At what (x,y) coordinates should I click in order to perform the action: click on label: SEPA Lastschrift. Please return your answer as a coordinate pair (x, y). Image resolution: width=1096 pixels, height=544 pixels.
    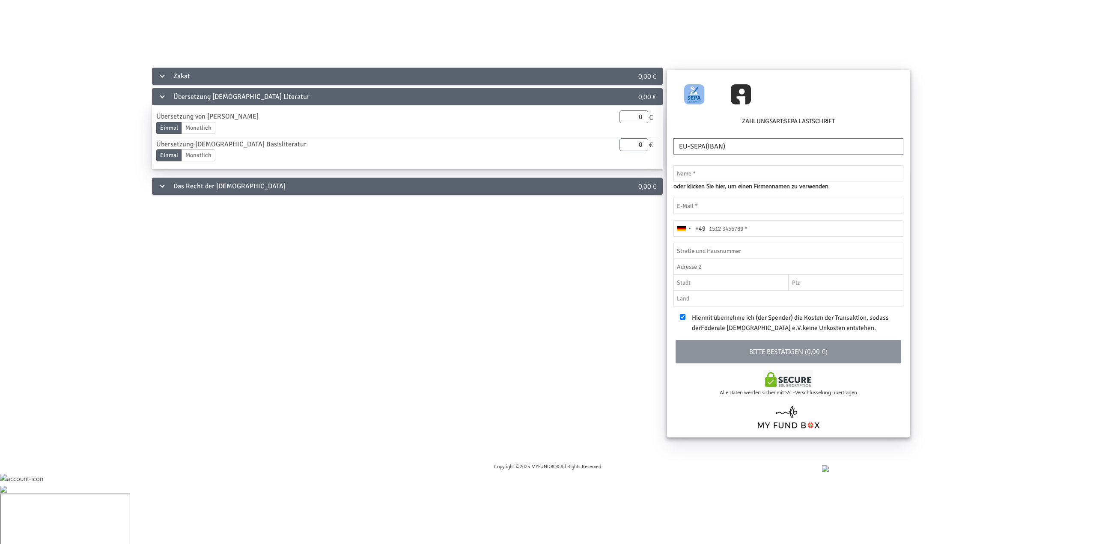
    Looking at the image, I should click on (809, 121).